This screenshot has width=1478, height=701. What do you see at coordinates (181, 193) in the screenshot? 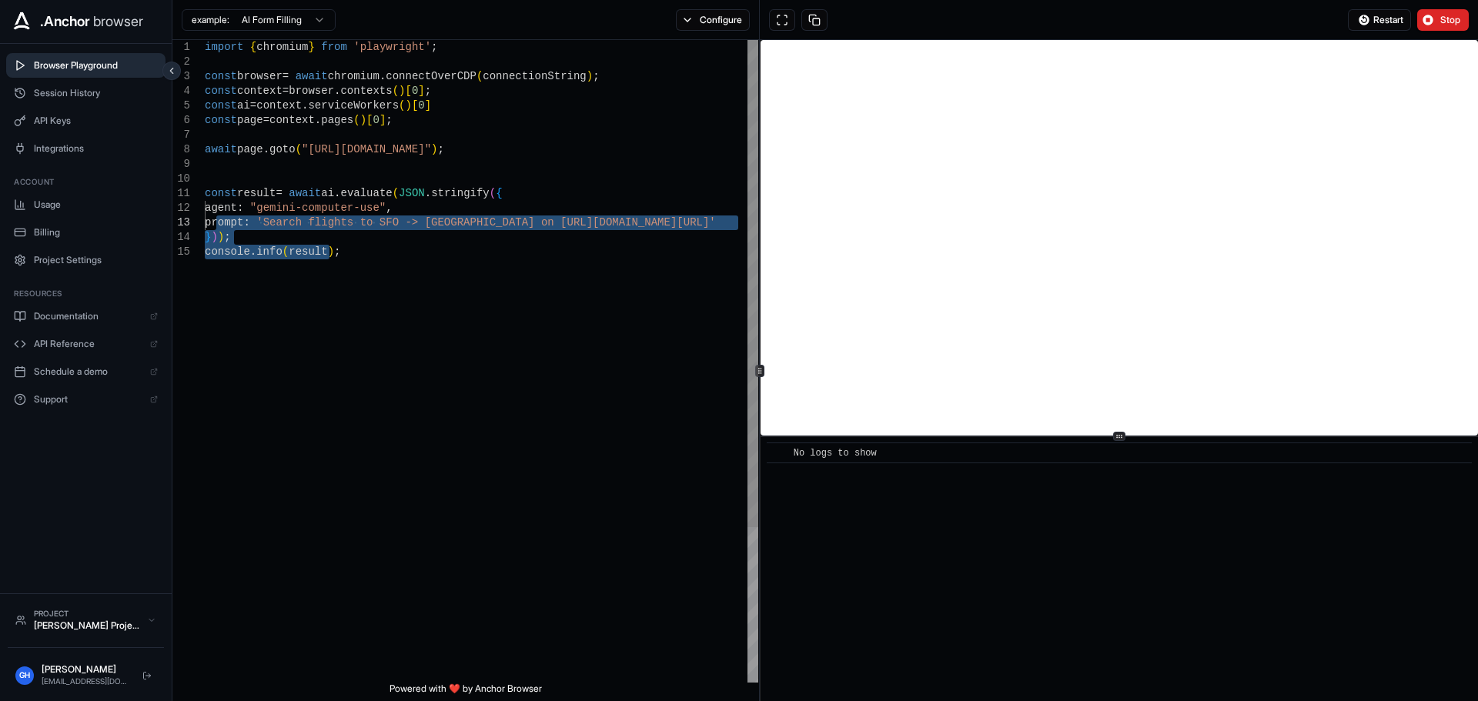
I see `div: 11` at bounding box center [181, 193].